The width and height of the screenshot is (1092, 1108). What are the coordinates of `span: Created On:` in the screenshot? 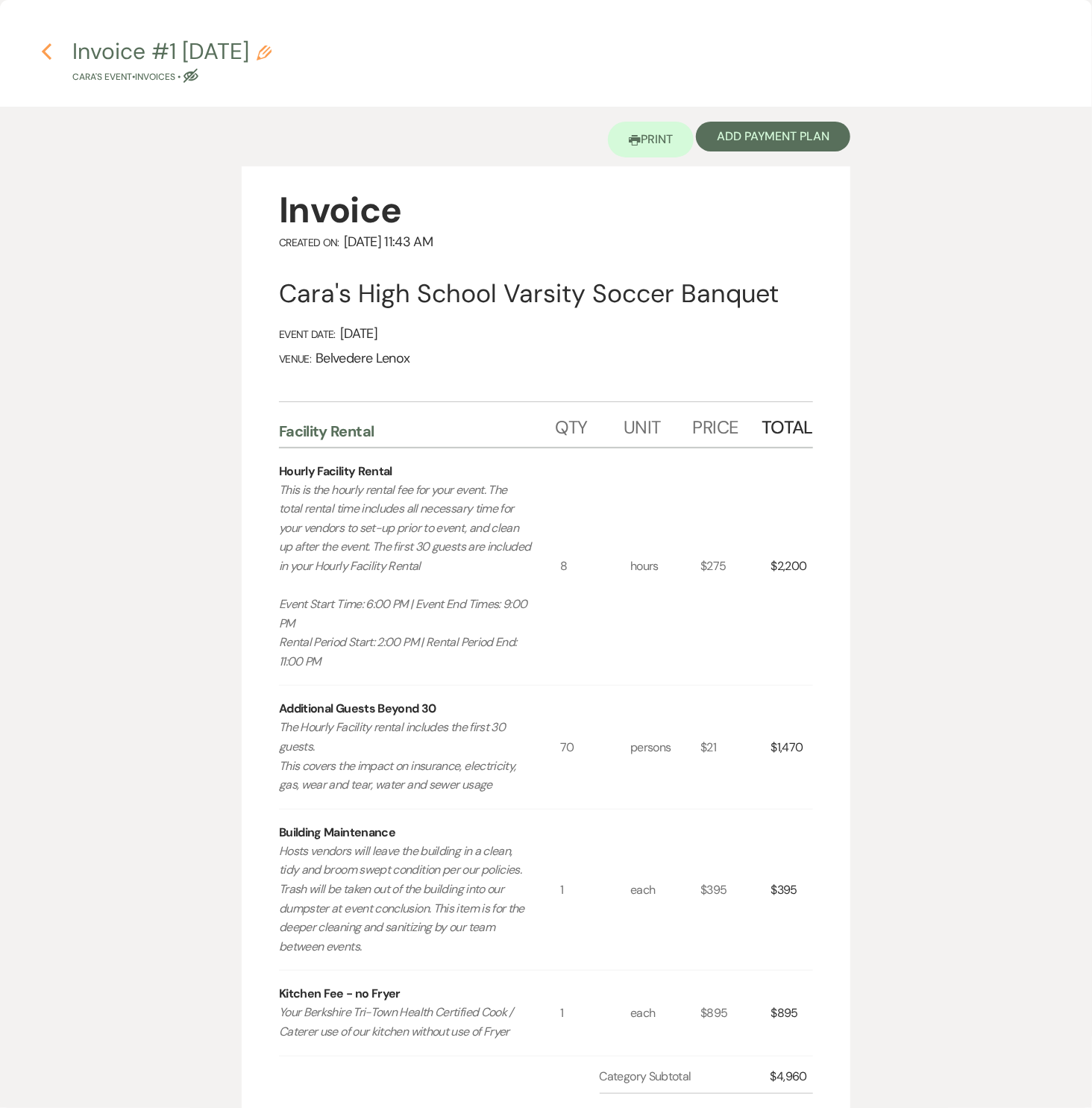 It's located at (309, 242).